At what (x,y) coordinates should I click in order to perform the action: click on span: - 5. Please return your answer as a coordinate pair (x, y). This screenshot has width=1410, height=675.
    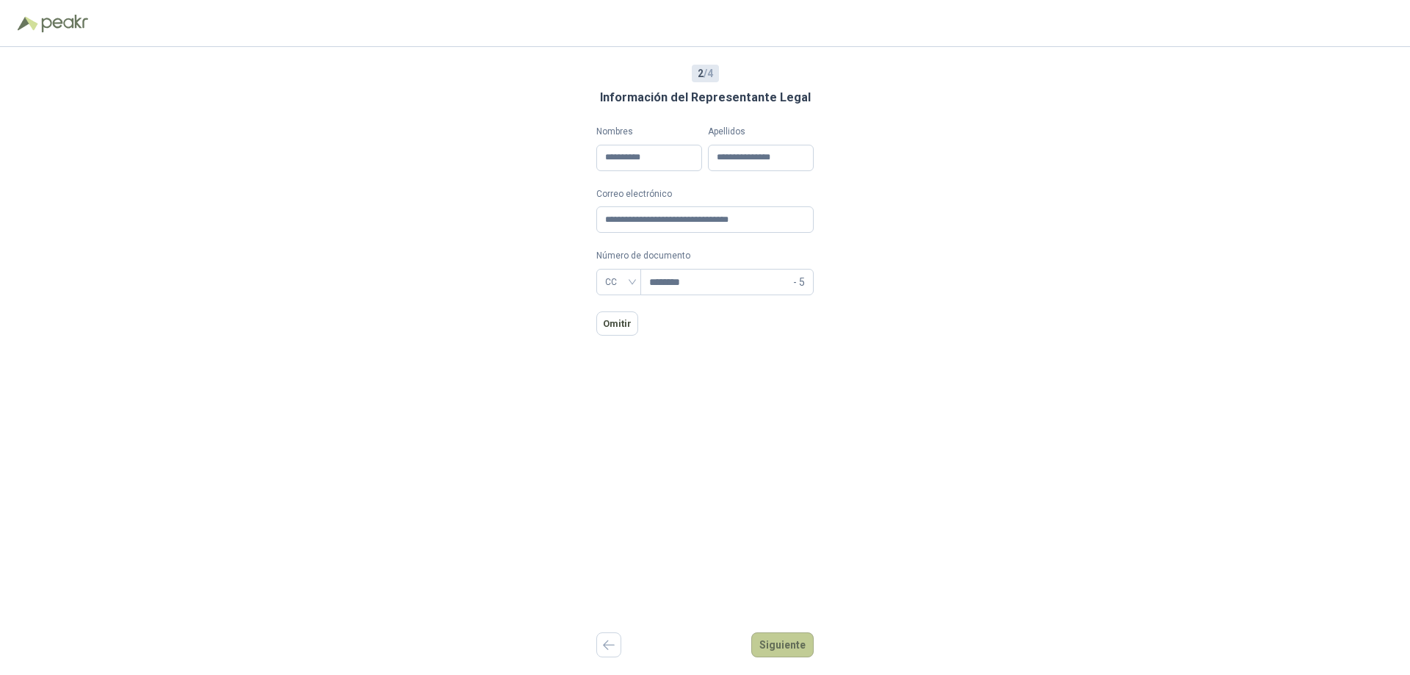
    Looking at the image, I should click on (799, 282).